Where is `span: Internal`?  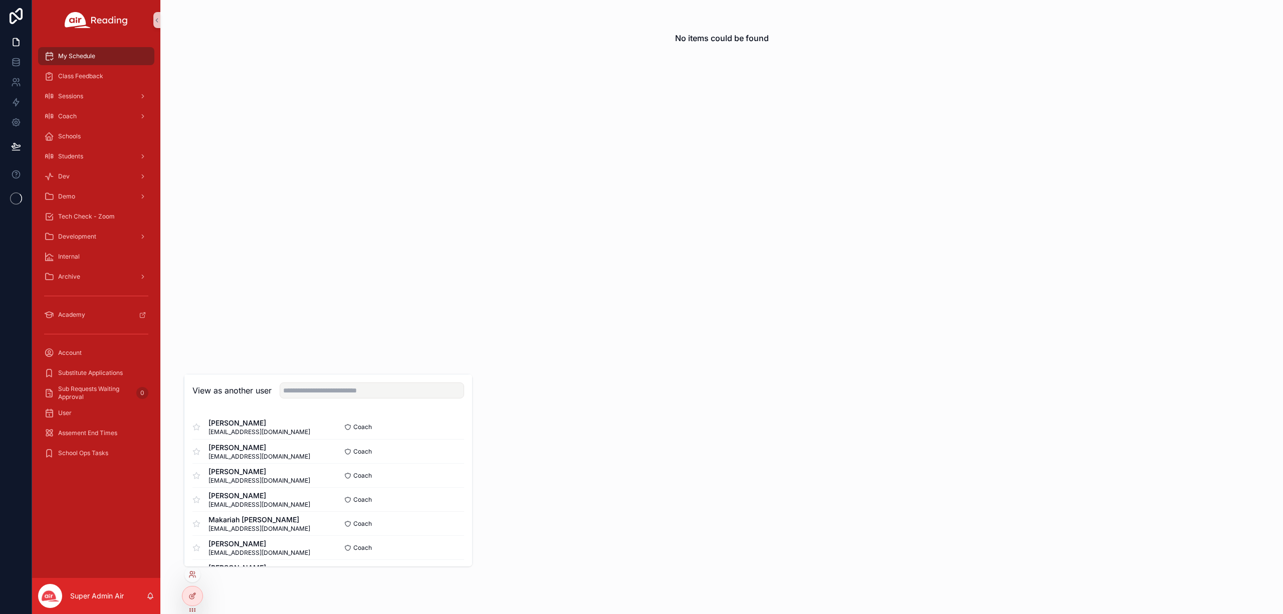
span: Internal is located at coordinates (69, 257).